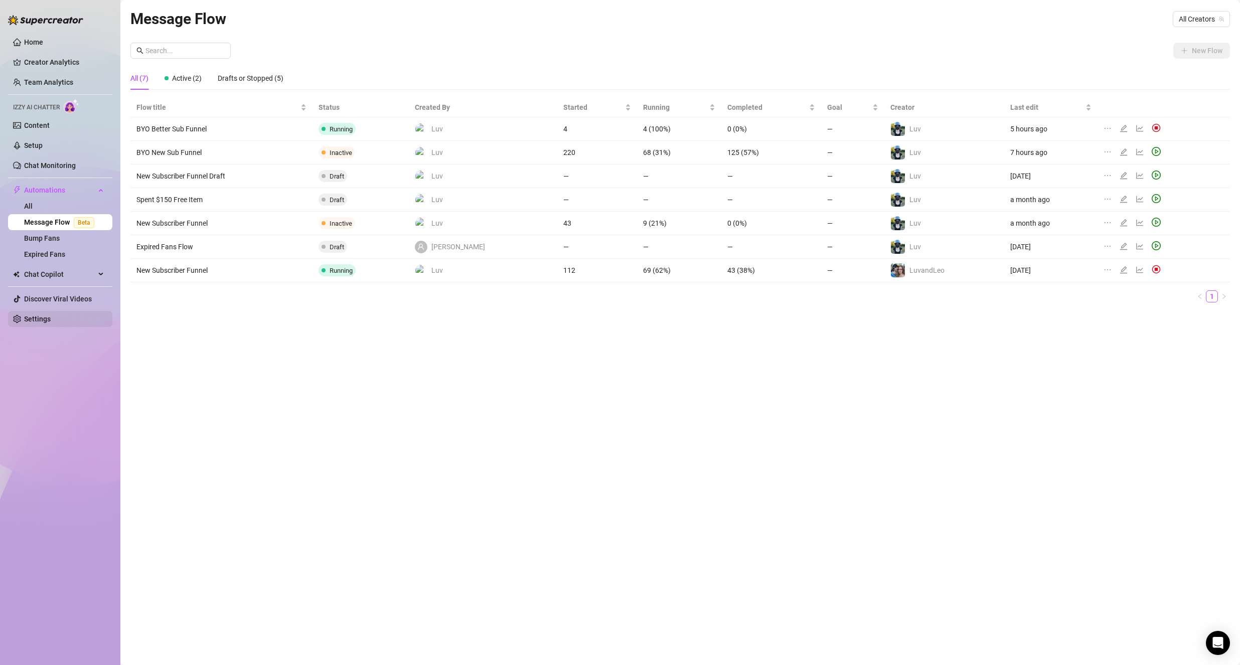 This screenshot has width=1240, height=665. Describe the element at coordinates (1202, 51) in the screenshot. I see `button: New Flow` at that location.